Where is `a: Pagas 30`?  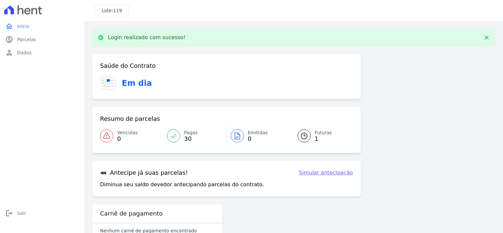 a: Pagas 30 is located at coordinates (194, 136).